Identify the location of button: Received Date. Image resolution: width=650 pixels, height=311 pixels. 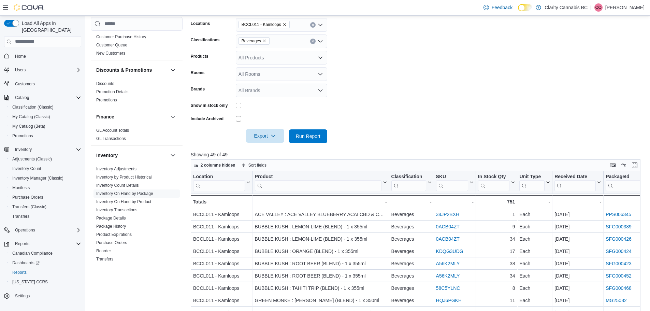
(578, 182).